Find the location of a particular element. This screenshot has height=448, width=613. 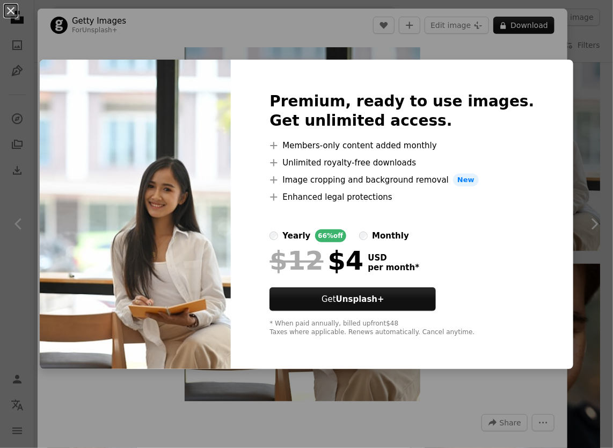

li: Members-only content added monthly is located at coordinates (402, 146).